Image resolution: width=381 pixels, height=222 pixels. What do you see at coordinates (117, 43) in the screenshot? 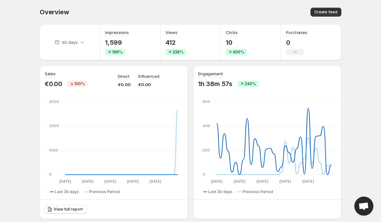
I see `p: 1,599` at bounding box center [117, 43].